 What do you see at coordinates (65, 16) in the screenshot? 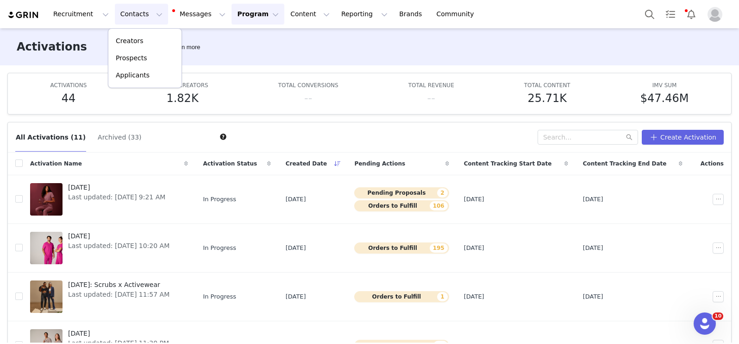
I see `p: Active 4h ago` at bounding box center [65, 16].